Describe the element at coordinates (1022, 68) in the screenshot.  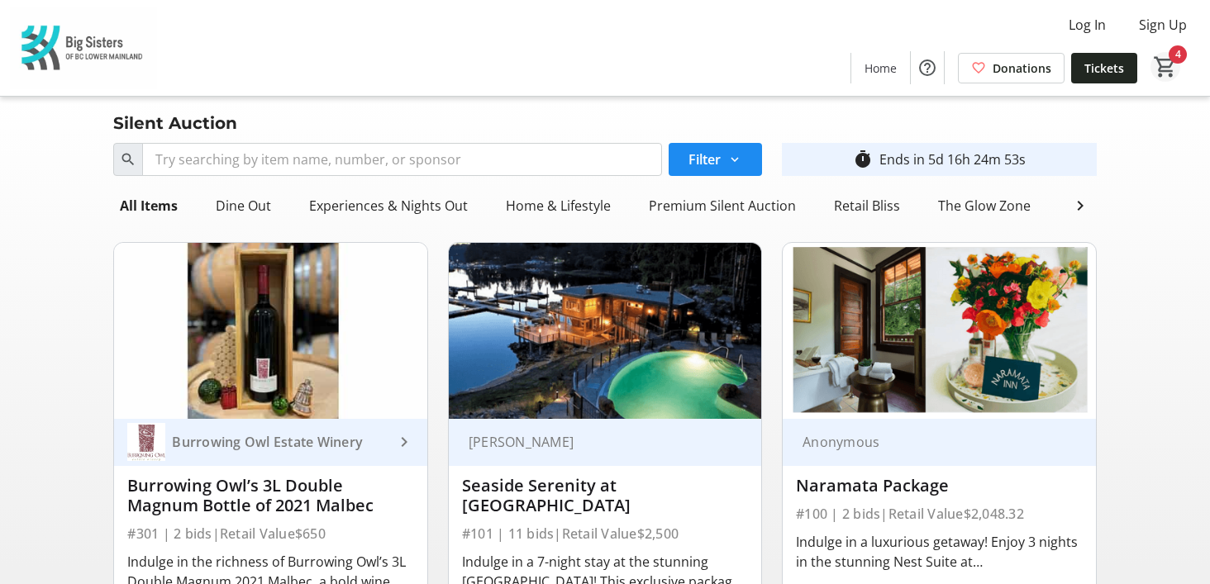
I see `span: Donations` at that location.